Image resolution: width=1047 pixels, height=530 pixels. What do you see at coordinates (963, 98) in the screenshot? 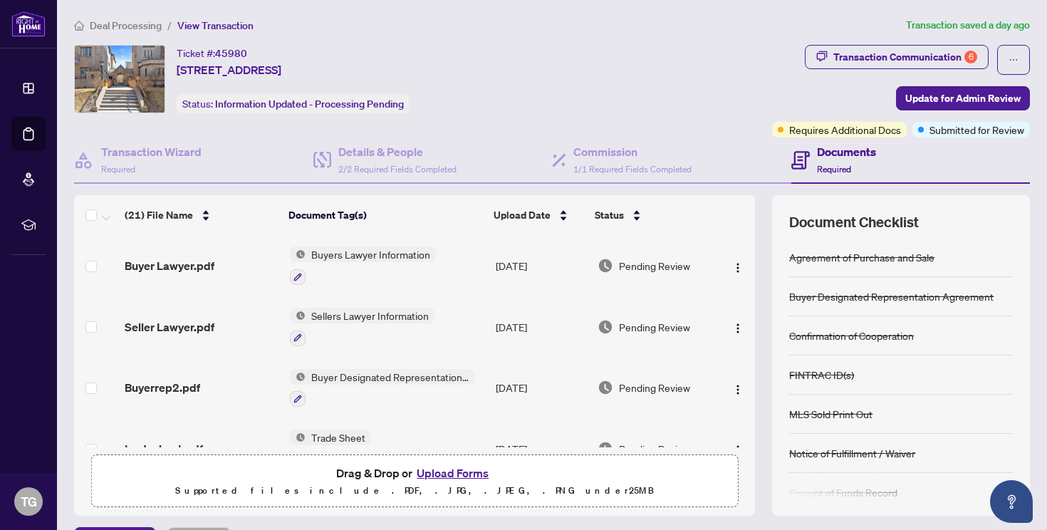
I see `button: Update for Admin Review` at bounding box center [963, 98].